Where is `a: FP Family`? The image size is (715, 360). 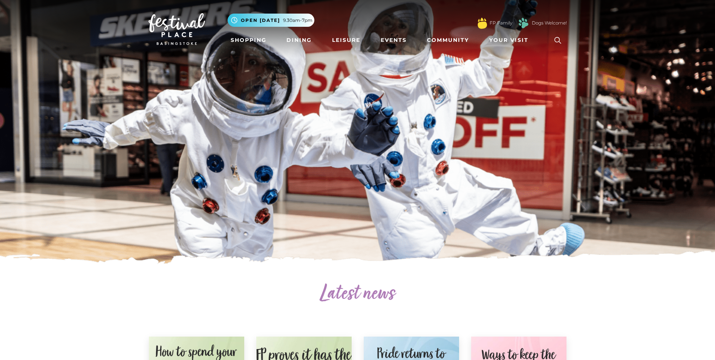
a: FP Family is located at coordinates (501, 23).